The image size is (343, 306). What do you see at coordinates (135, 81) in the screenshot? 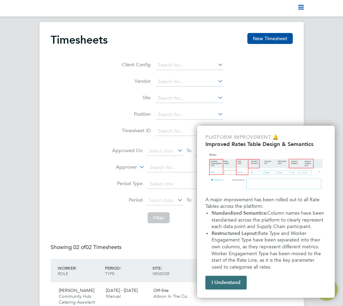
I see `label: Vendor` at bounding box center [135, 81].